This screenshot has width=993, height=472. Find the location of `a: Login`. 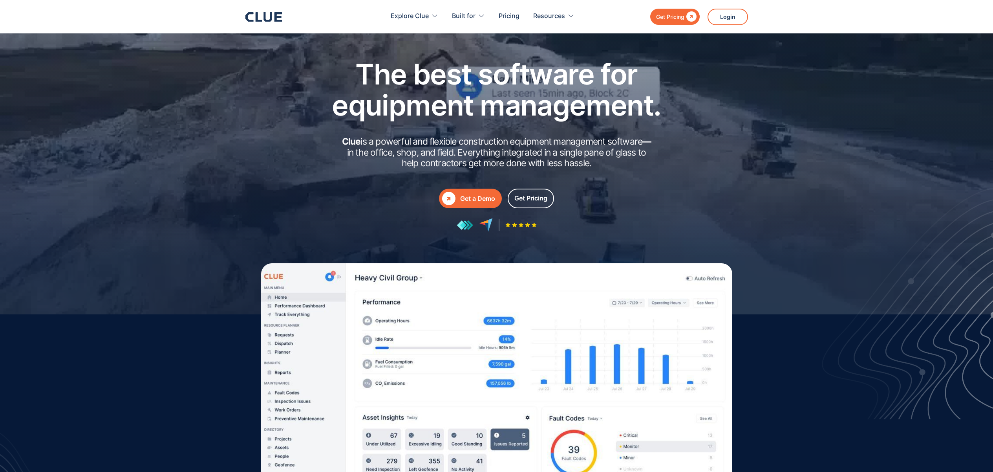

a: Login is located at coordinates (728, 17).